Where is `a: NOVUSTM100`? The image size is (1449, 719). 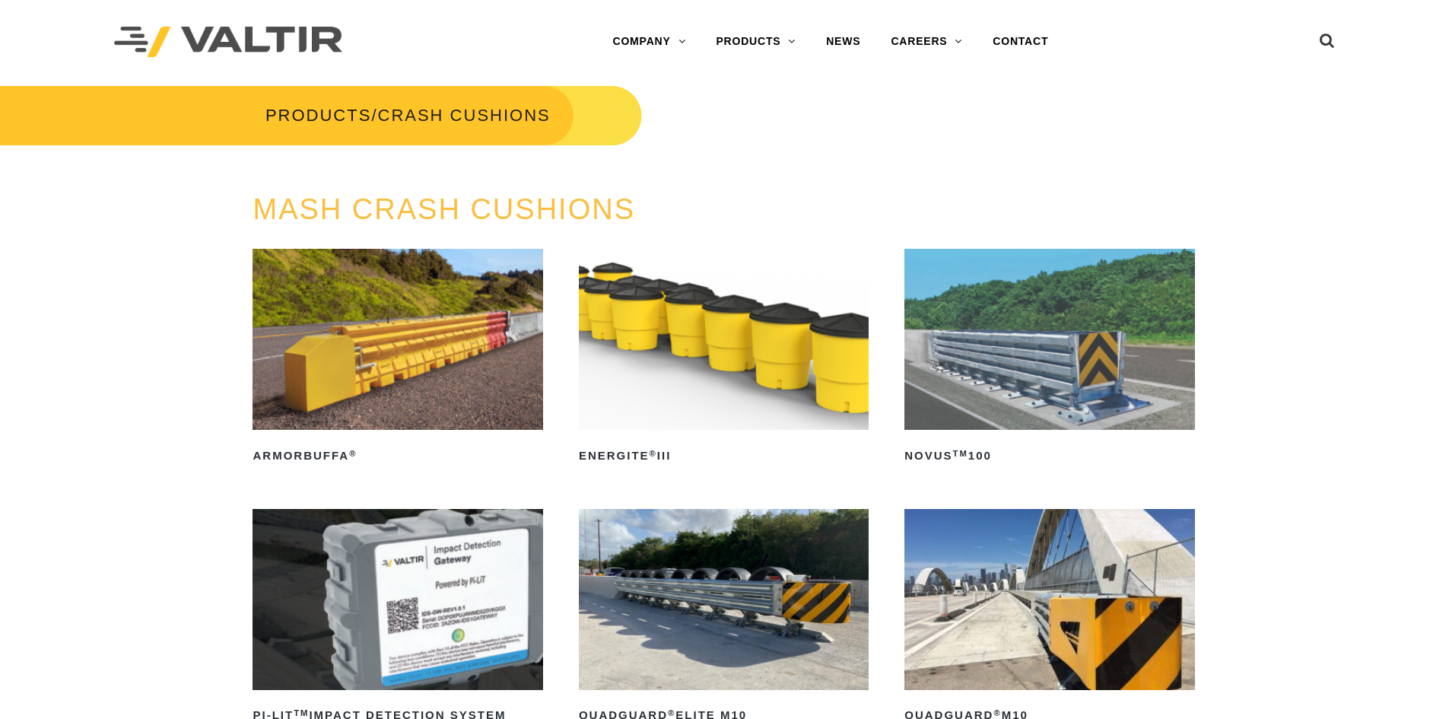 a: NOVUSTM100 is located at coordinates (1049, 358).